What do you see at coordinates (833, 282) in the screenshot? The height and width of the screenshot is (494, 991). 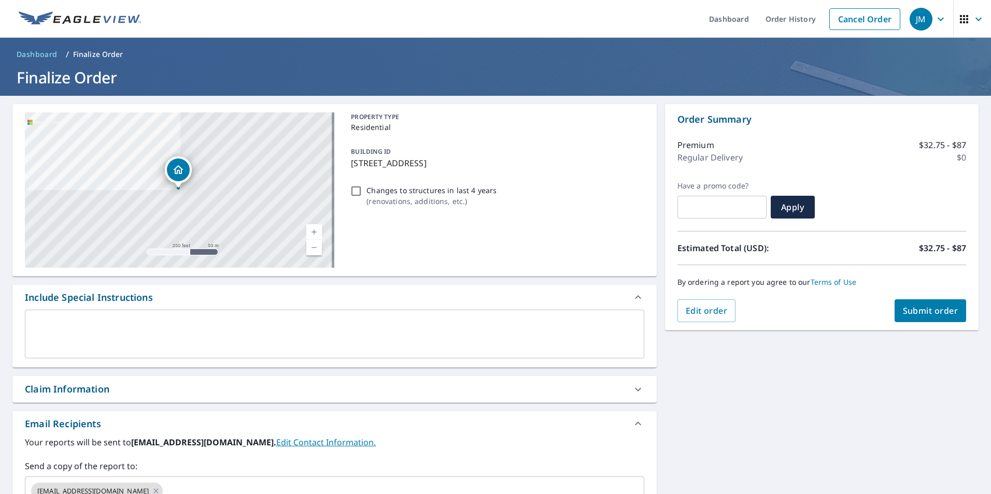 I see `a: Terms of Use` at bounding box center [833, 282].